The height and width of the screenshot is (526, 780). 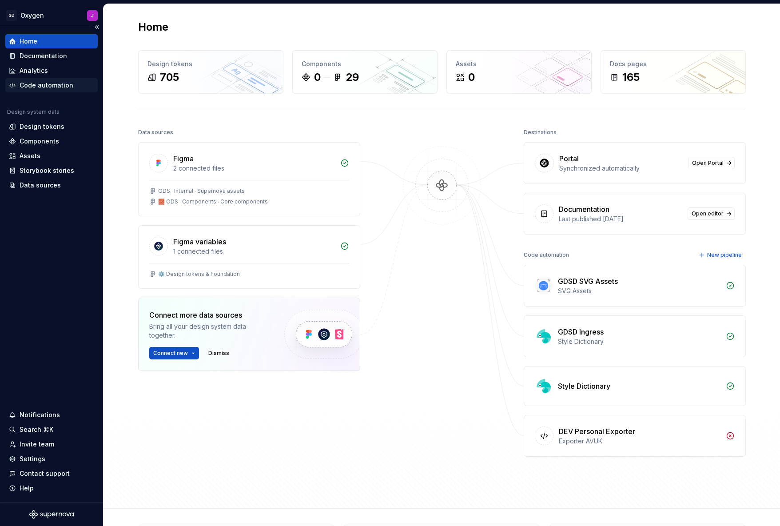 I want to click on button: Dismiss, so click(x=219, y=353).